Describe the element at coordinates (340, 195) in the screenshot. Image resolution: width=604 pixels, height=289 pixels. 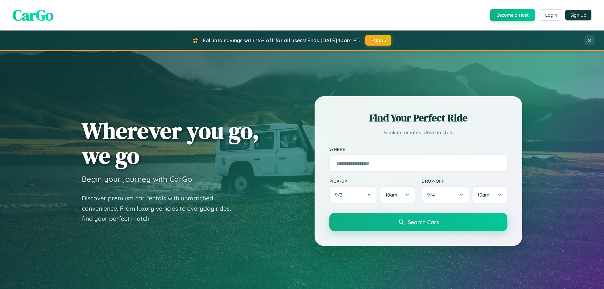
I see `span: 9 / 3` at that location.